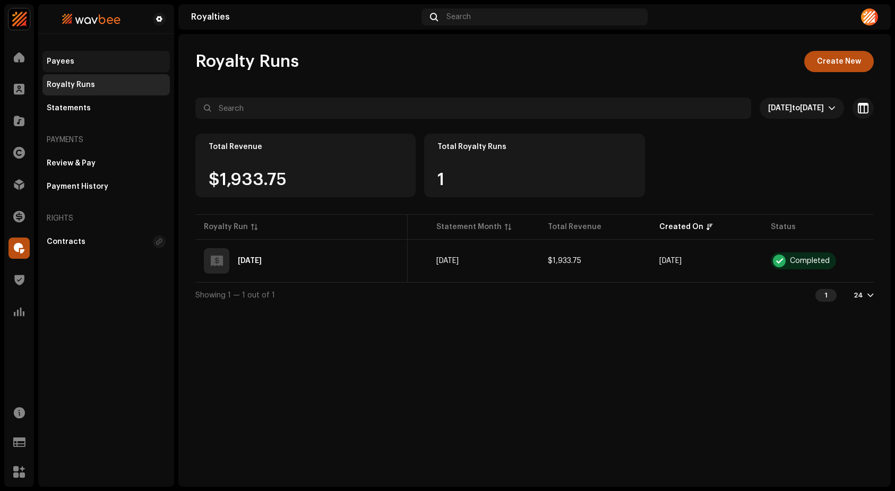 The height and width of the screenshot is (491, 895). Describe the element at coordinates (106, 62) in the screenshot. I see `re-m-nav-item: Payees` at that location.